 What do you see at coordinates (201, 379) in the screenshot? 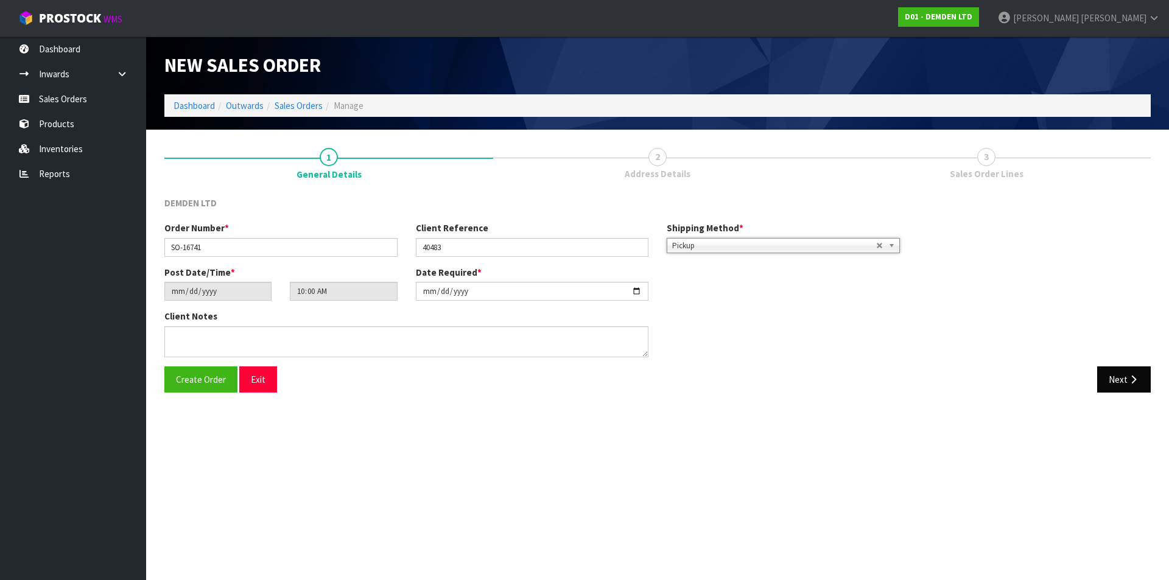
I see `span: Create Order` at bounding box center [201, 379].